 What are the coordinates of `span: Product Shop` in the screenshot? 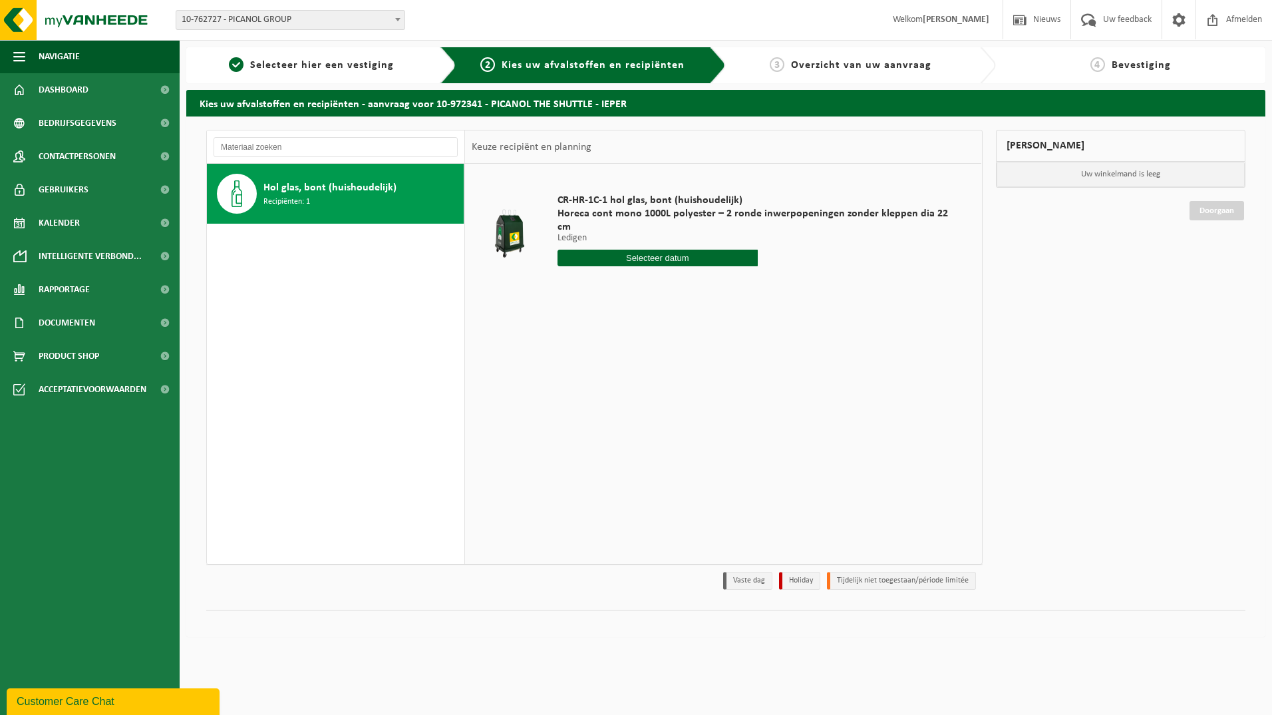 It's located at (69, 356).